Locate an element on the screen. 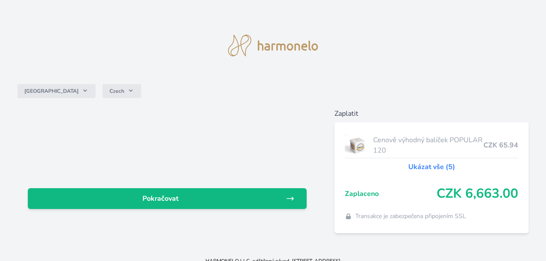 The height and width of the screenshot is (261, 546). span: CZK 6,663.00 is located at coordinates (477, 194).